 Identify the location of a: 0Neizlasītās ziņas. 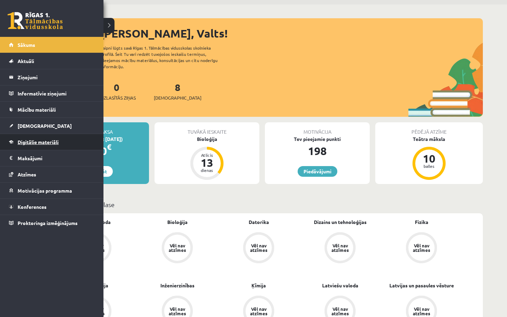
(117, 91).